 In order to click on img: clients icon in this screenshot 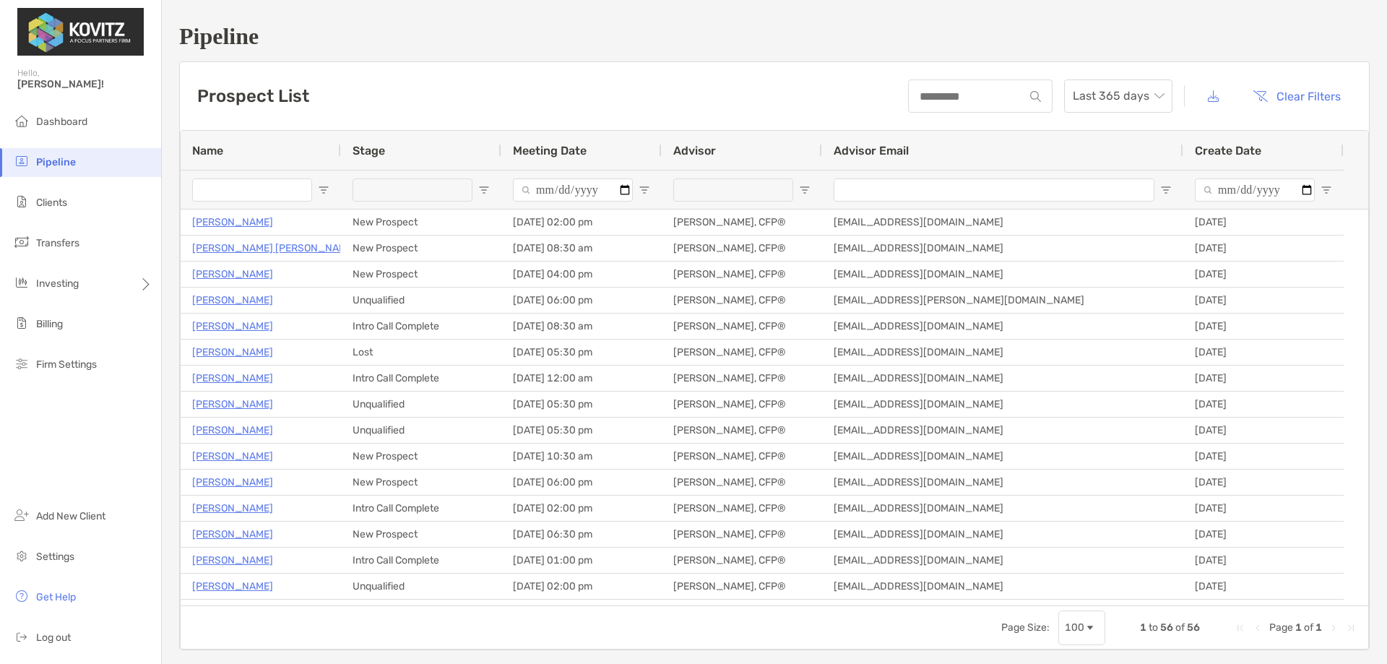, I will do `click(22, 202)`.